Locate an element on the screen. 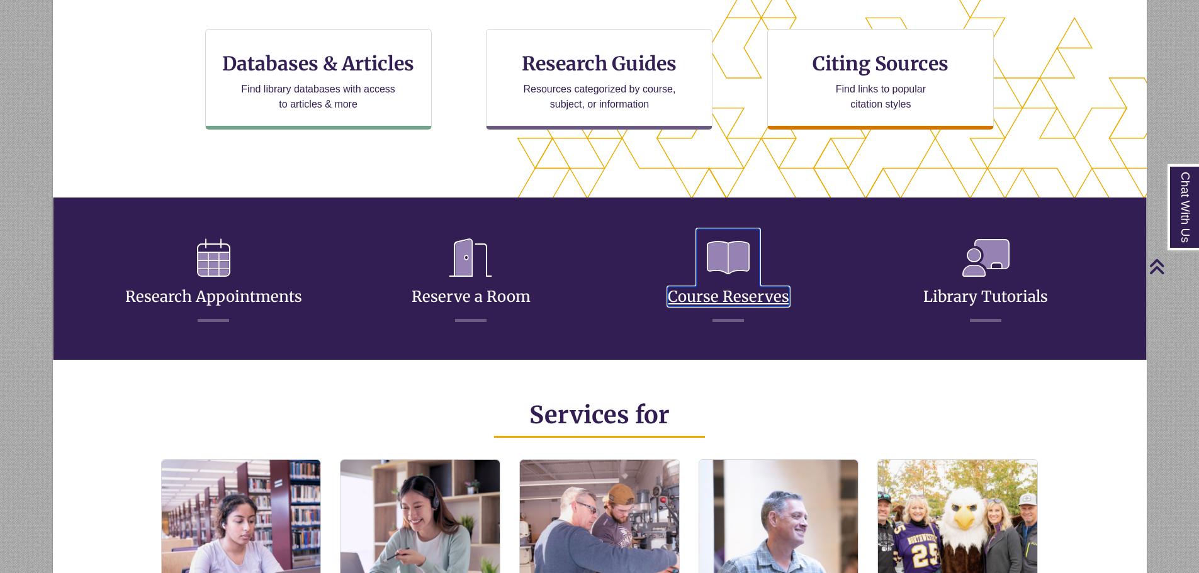  p: Find links to popular citation styles is located at coordinates (881, 97).